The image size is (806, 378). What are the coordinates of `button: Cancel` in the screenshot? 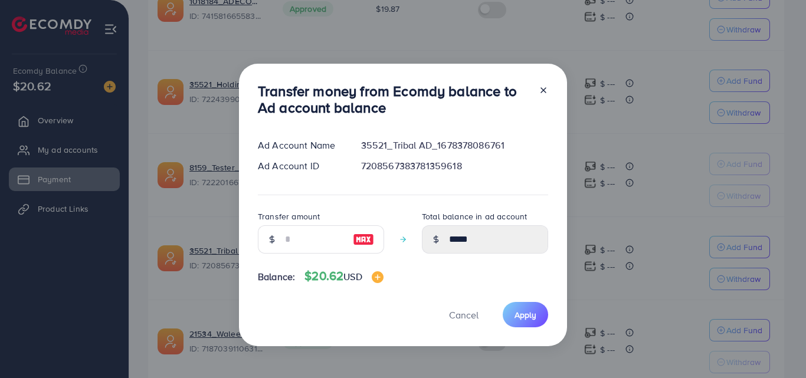 It's located at (464, 314).